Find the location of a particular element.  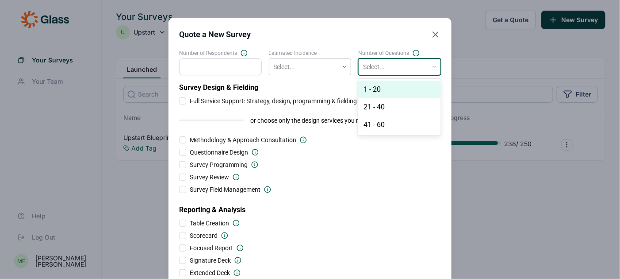

span: Signature Deck is located at coordinates (210, 260).